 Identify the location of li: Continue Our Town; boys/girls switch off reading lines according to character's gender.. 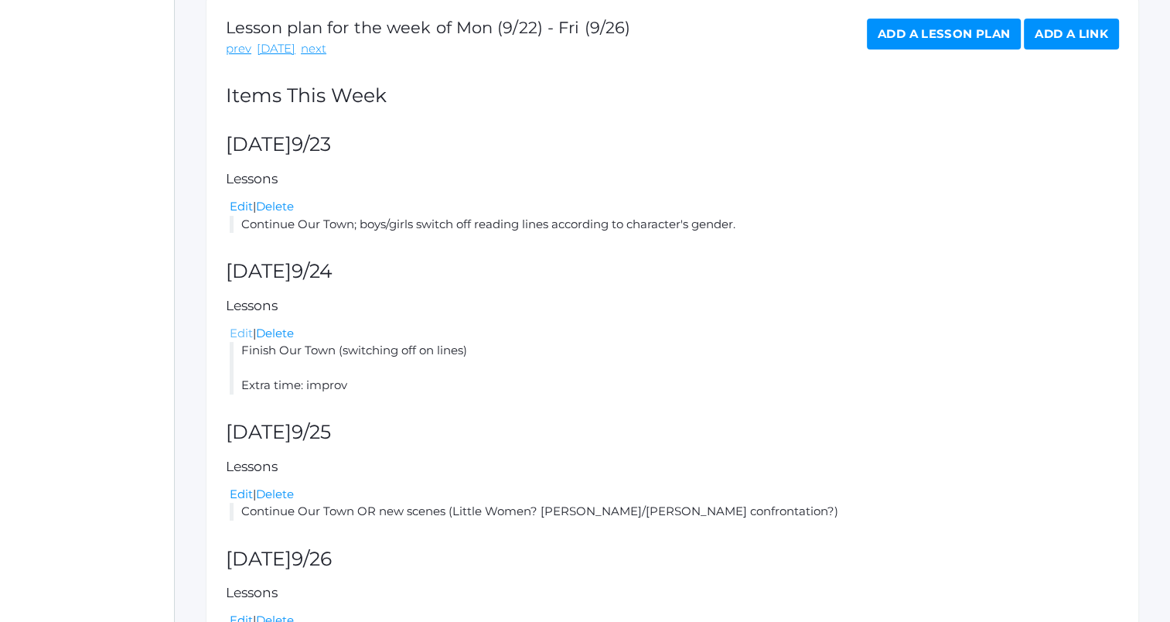
(674, 224).